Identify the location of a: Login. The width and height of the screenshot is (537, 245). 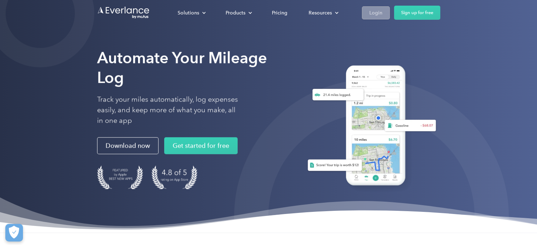
(376, 13).